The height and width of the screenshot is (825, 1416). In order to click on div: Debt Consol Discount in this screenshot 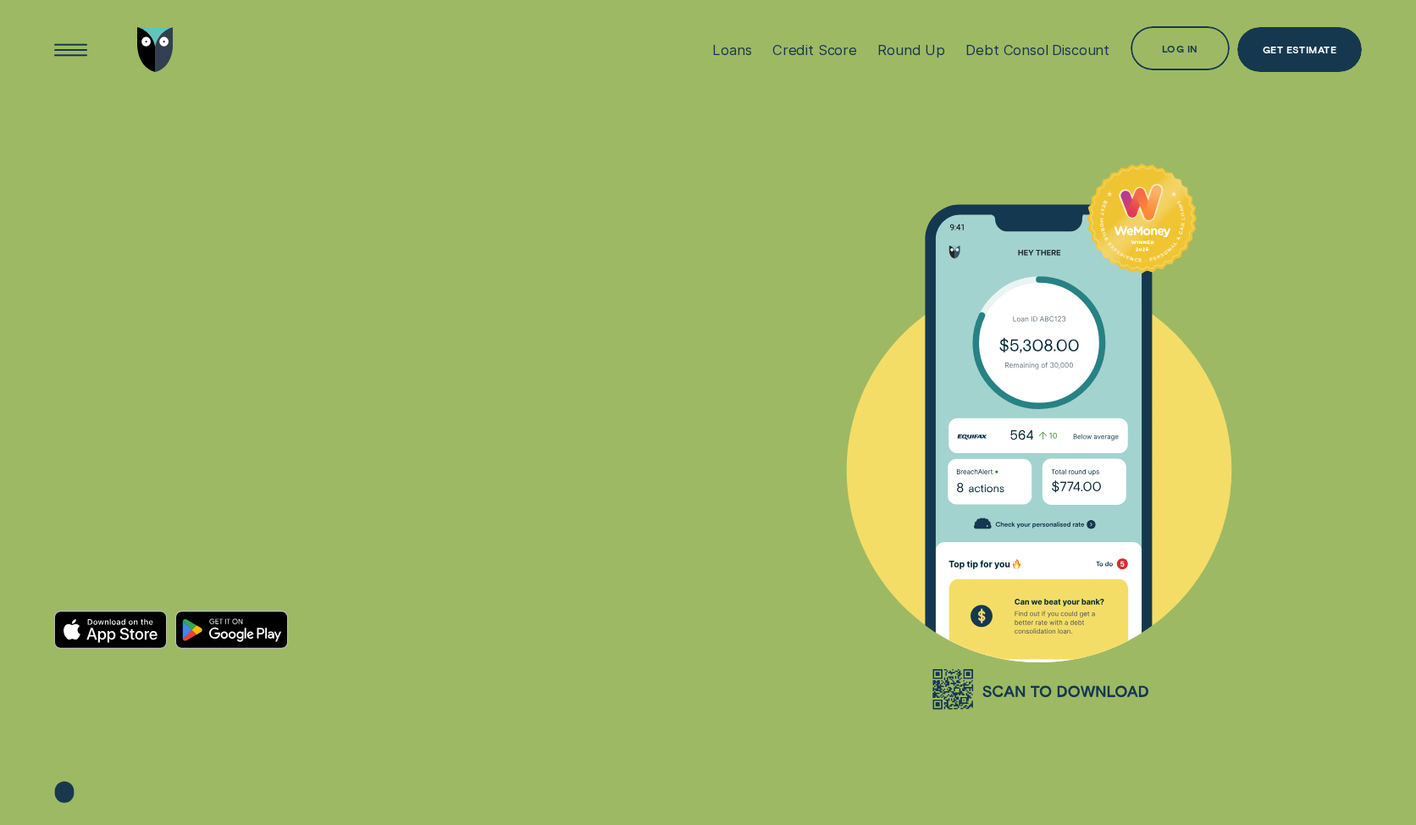, I will do `click(1038, 50)`.